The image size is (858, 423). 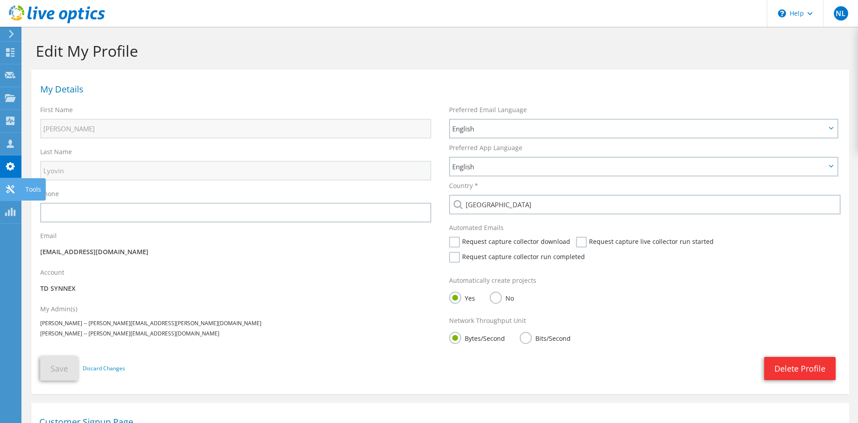 What do you see at coordinates (800, 369) in the screenshot?
I see `a: Delete Profile` at bounding box center [800, 369].